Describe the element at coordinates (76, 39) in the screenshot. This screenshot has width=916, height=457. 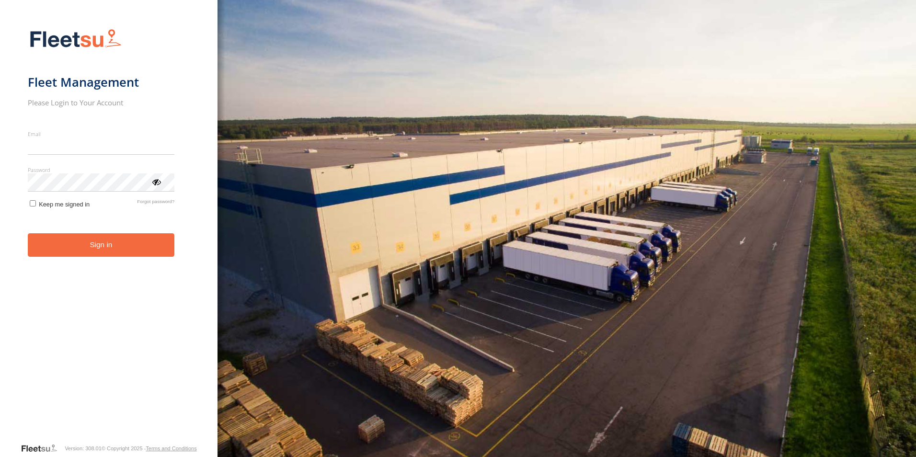
I see `img: Fleetsu` at that location.